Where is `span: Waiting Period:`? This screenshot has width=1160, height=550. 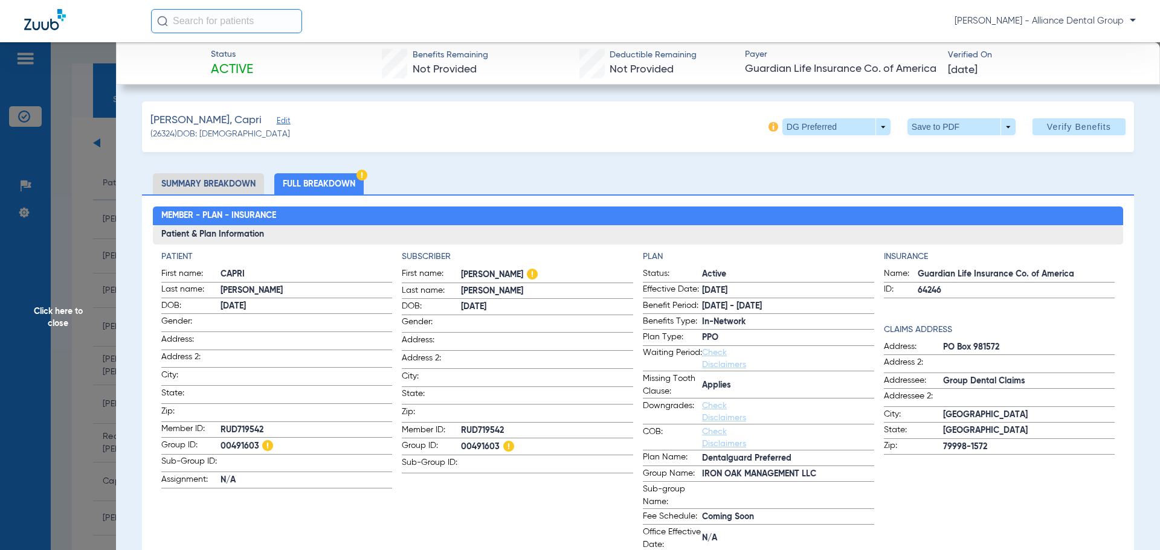
span: Waiting Period: is located at coordinates (673, 359).